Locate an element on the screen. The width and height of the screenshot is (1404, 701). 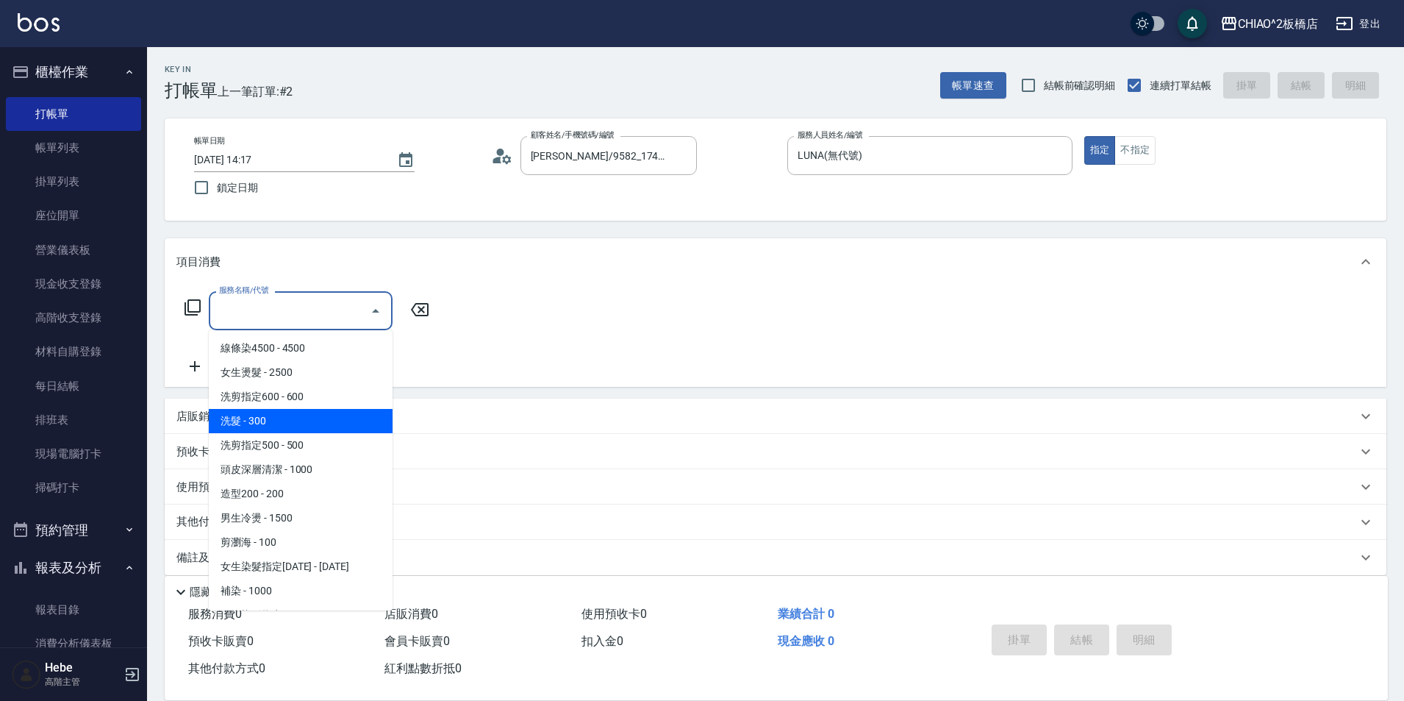
button: 不指定 is located at coordinates (1135, 150).